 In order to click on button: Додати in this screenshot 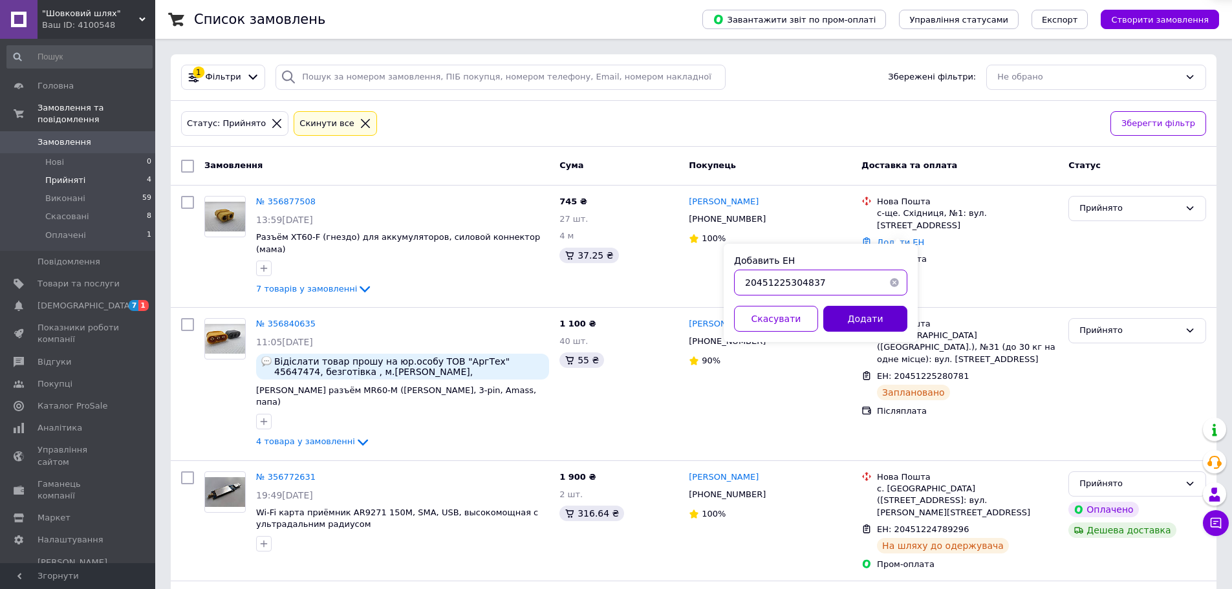, I will do `click(865, 319)`.